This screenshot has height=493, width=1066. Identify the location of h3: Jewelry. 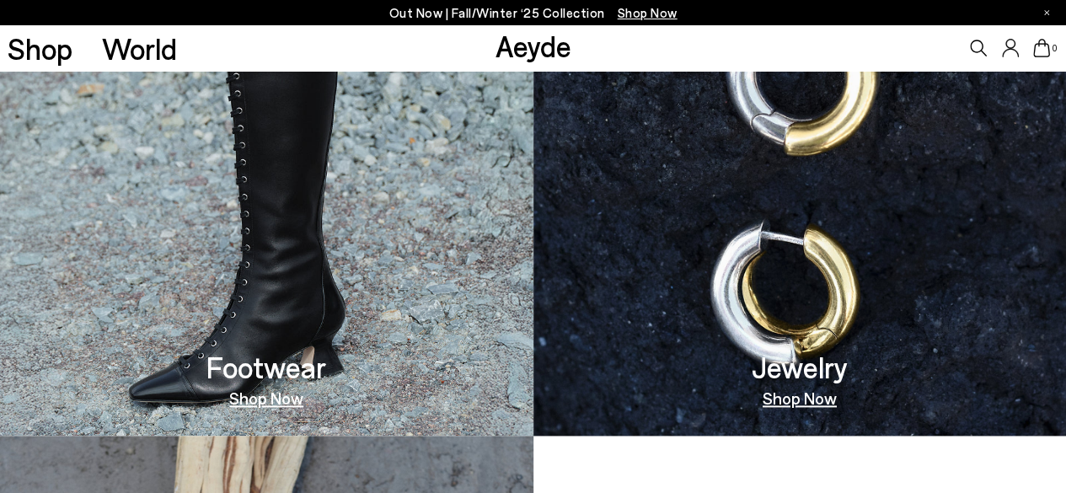
(799, 366).